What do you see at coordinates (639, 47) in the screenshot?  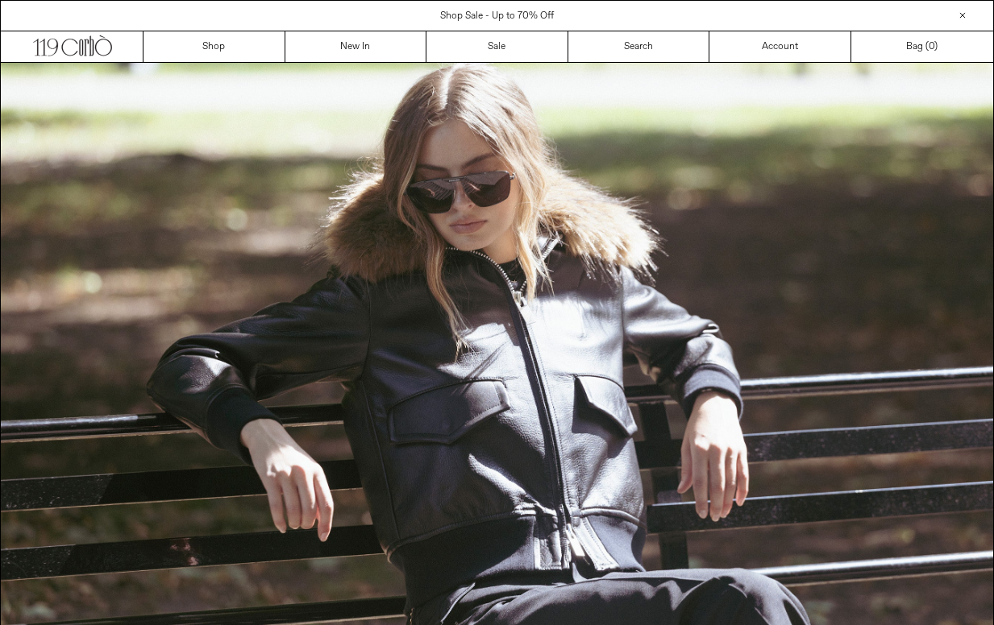 I see `a: Search` at bounding box center [639, 47].